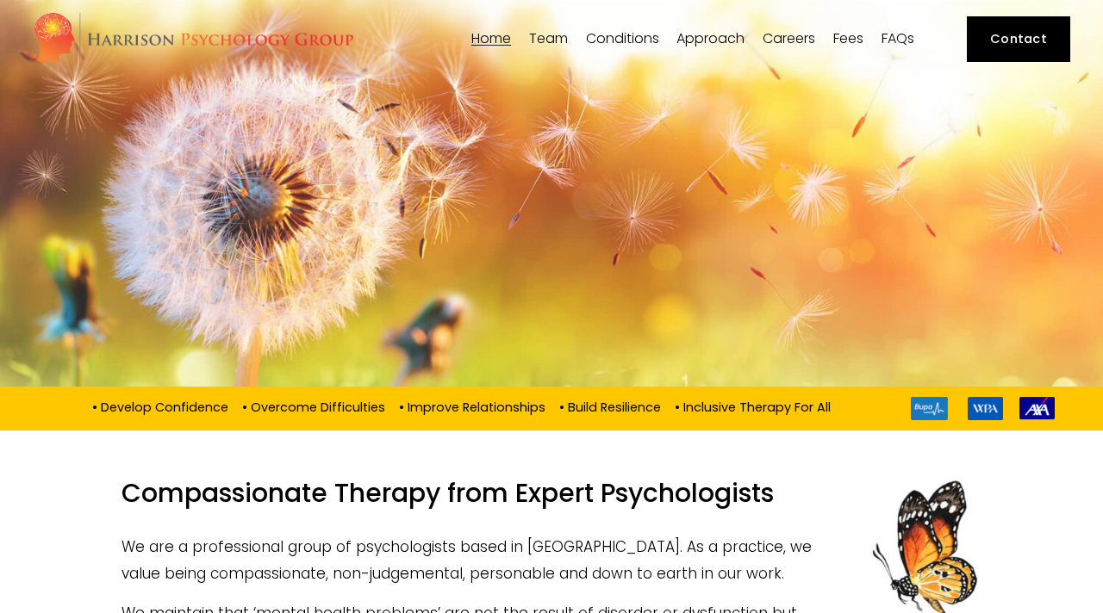 This screenshot has height=613, width=1103. What do you see at coordinates (548, 39) in the screenshot?
I see `span: Team` at bounding box center [548, 39].